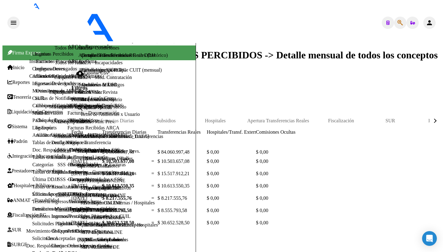 The width and height of the screenshot is (443, 252). What do you see at coordinates (52, 224) in the screenshot?
I see `a: Solicitudes Pagadas` at bounding box center [52, 224].